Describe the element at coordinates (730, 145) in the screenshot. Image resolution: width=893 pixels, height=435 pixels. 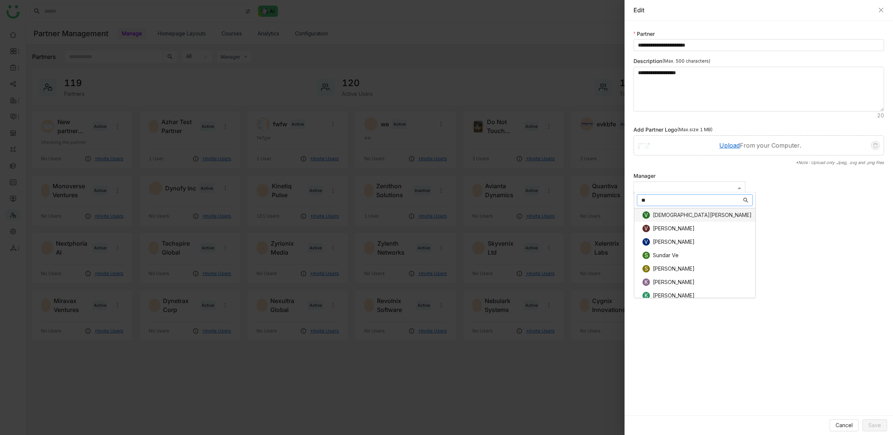
I see `span: Upload` at that location.